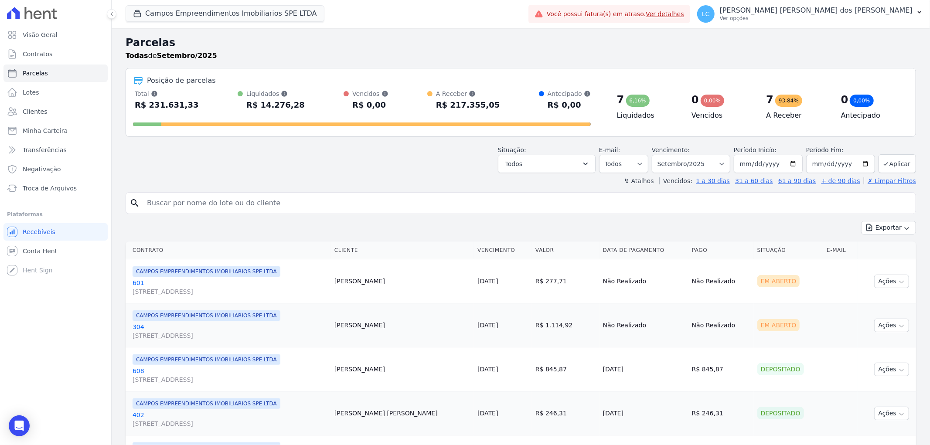  Describe the element at coordinates (722, 116) in the screenshot. I see `h4: Vencidos` at that location.